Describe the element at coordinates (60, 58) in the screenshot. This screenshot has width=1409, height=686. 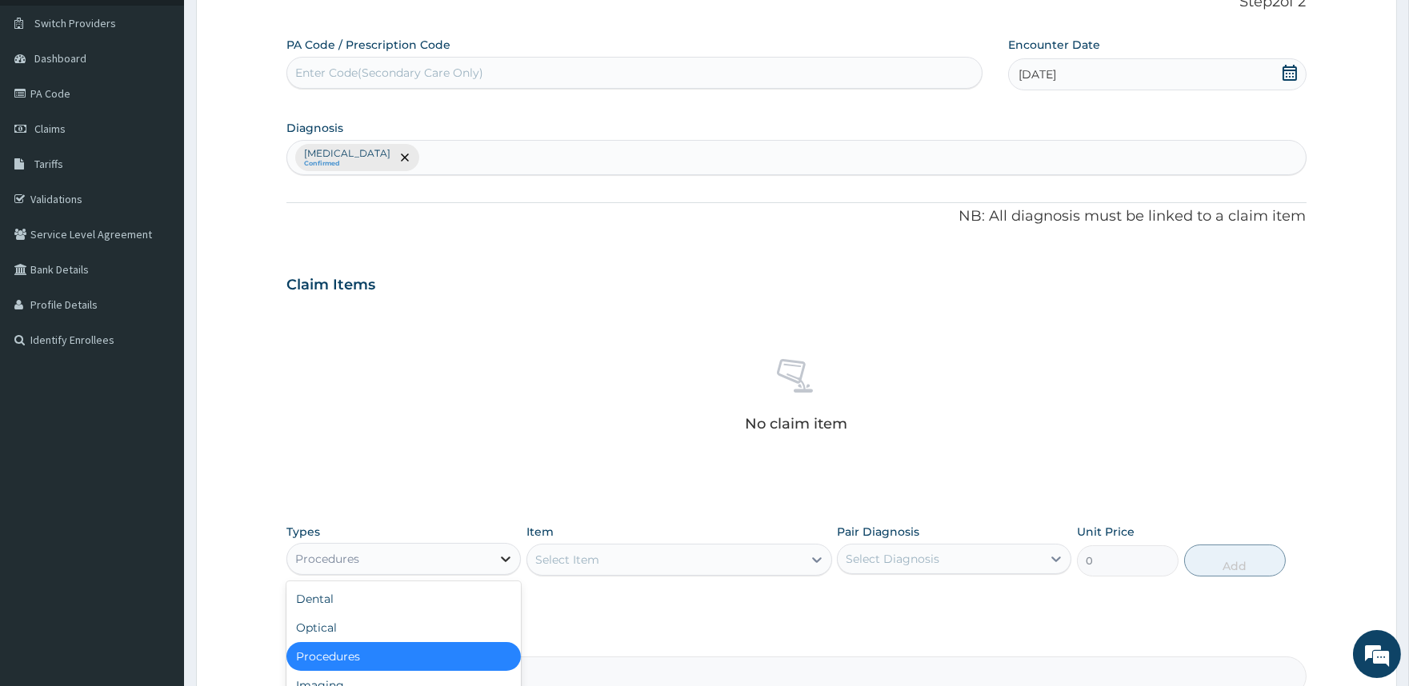
I see `span: Dashboard` at that location.